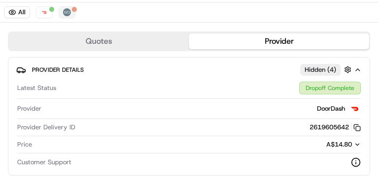  I want to click on div: Start new chat, so click(97, 99).